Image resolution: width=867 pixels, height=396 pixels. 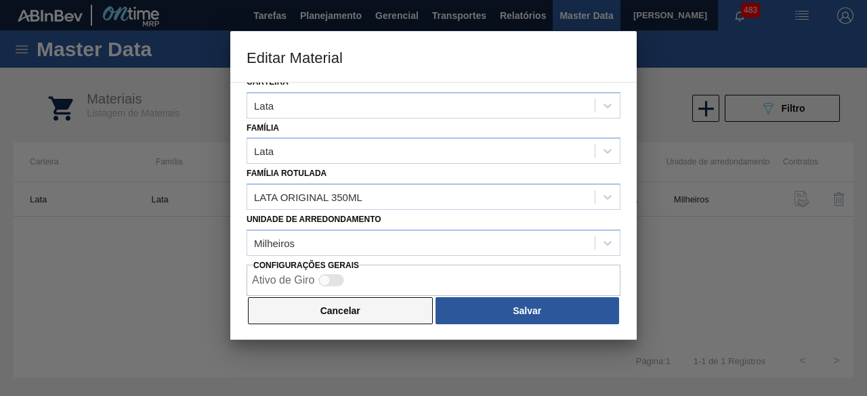 I want to click on label: Família, so click(x=263, y=128).